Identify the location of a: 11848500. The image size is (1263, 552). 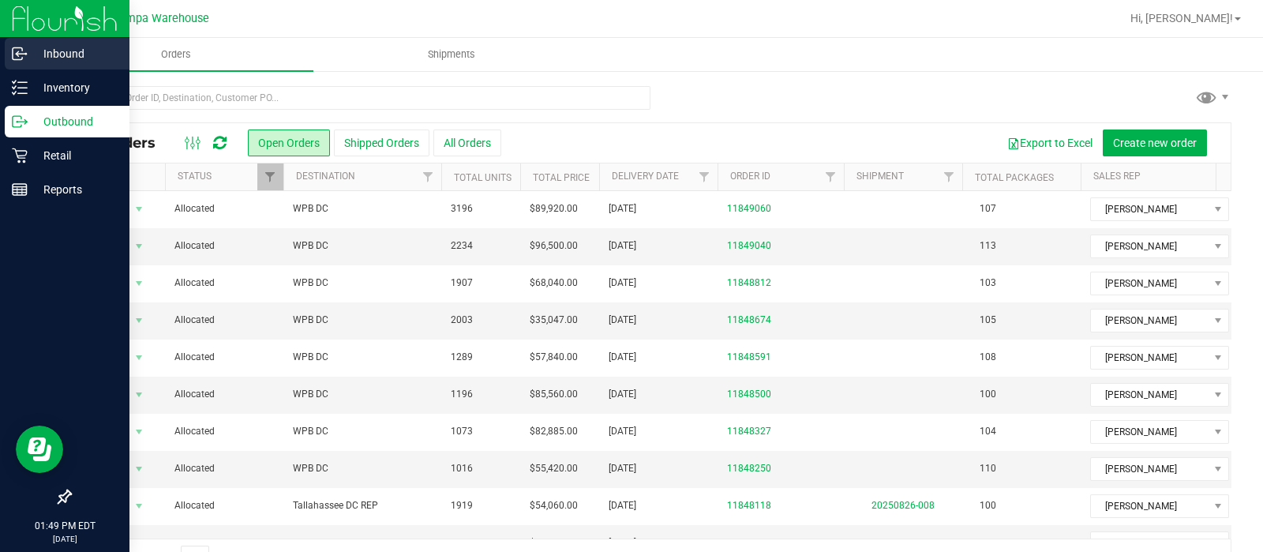
(749, 394).